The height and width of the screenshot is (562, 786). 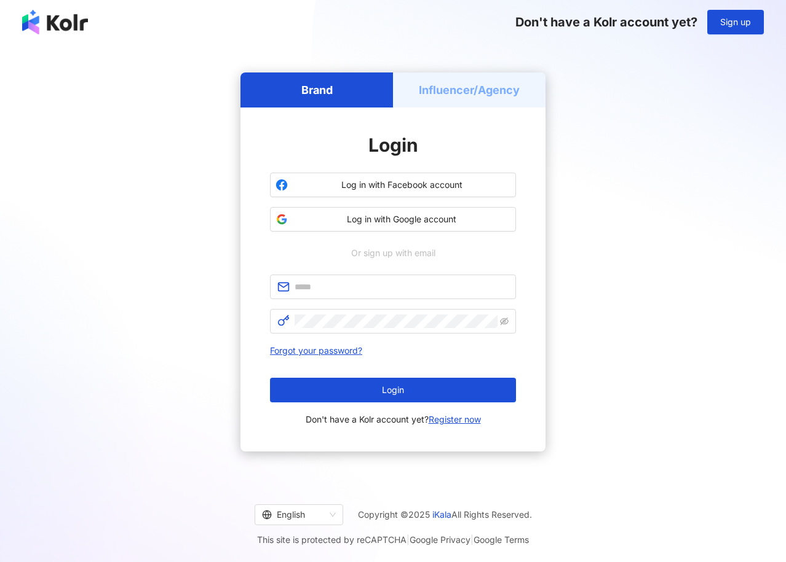 I want to click on span: Copyright © 2025 All Rights Reserved., so click(x=444, y=515).